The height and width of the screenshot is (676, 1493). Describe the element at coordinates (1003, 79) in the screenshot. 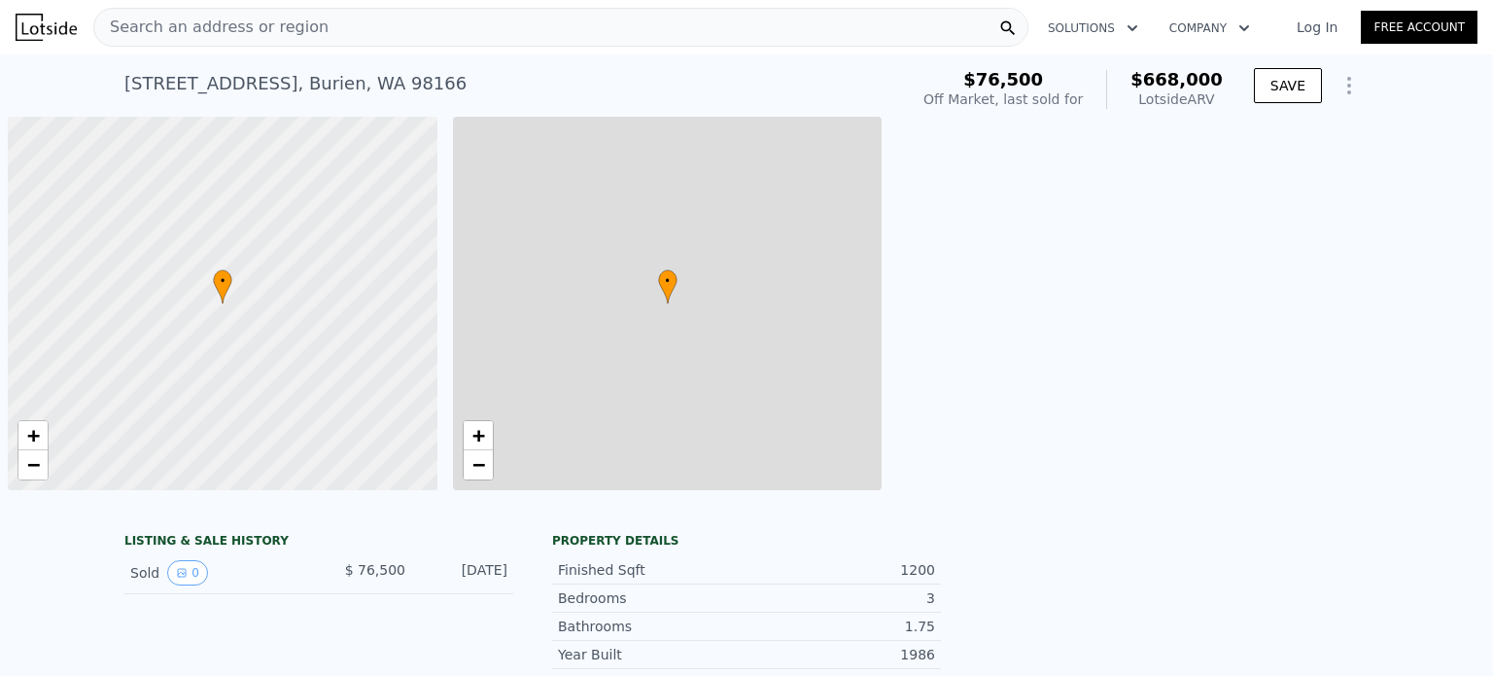

I see `span: $76,500` at that location.